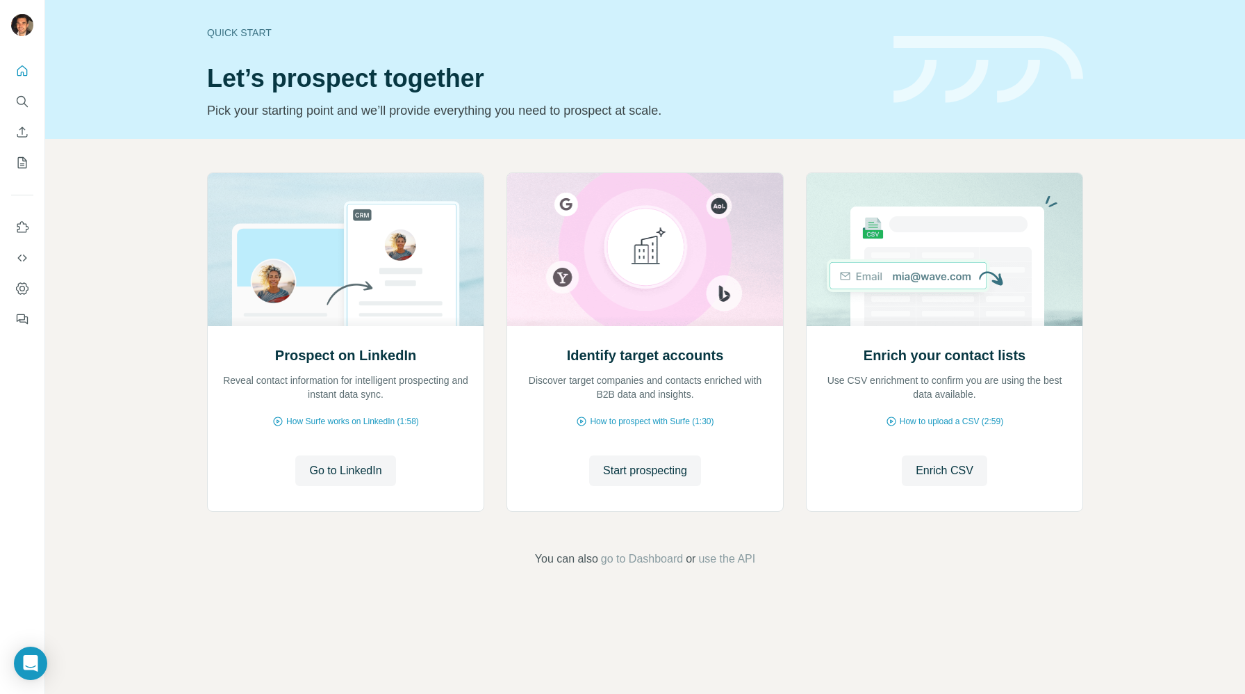  I want to click on img: Avatar, so click(22, 25).